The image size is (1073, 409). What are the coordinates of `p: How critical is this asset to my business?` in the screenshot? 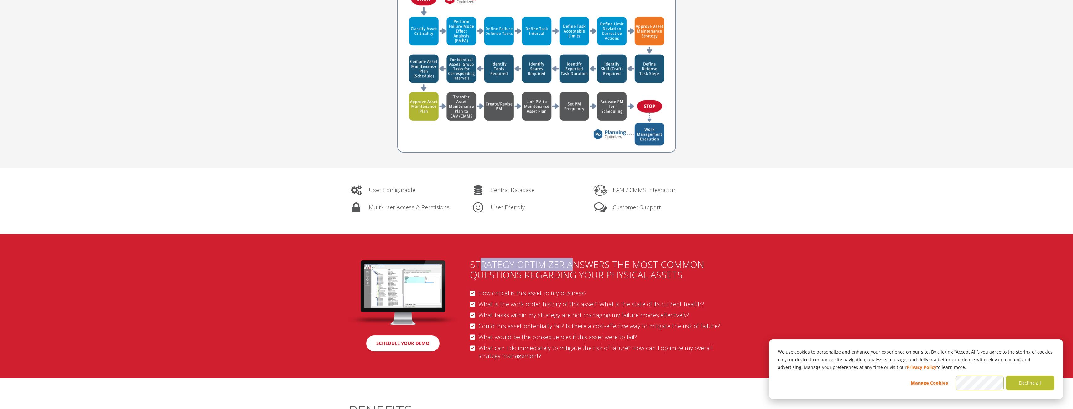 It's located at (597, 293).